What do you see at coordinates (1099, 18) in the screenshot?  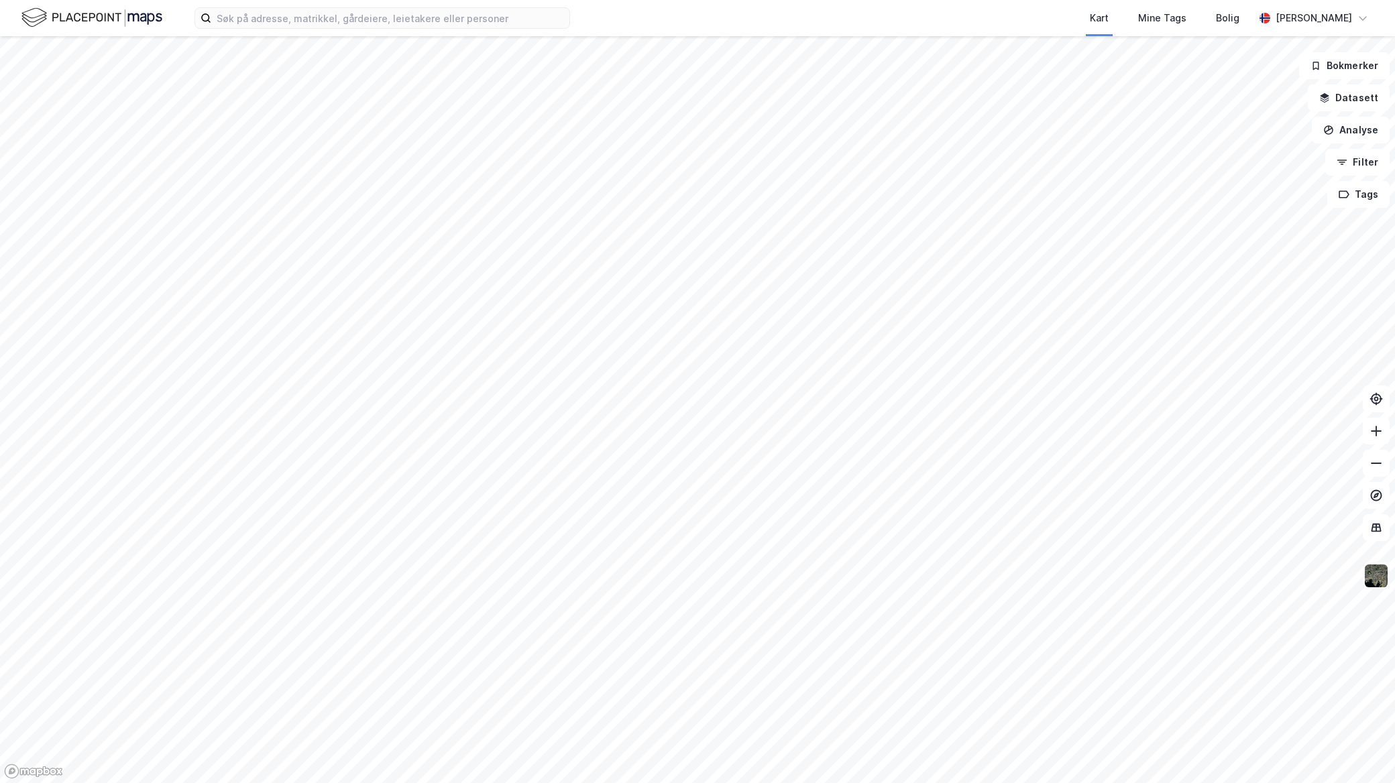 I see `div: Kart` at bounding box center [1099, 18].